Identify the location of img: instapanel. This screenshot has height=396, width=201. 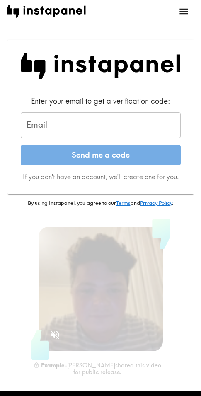
(46, 11).